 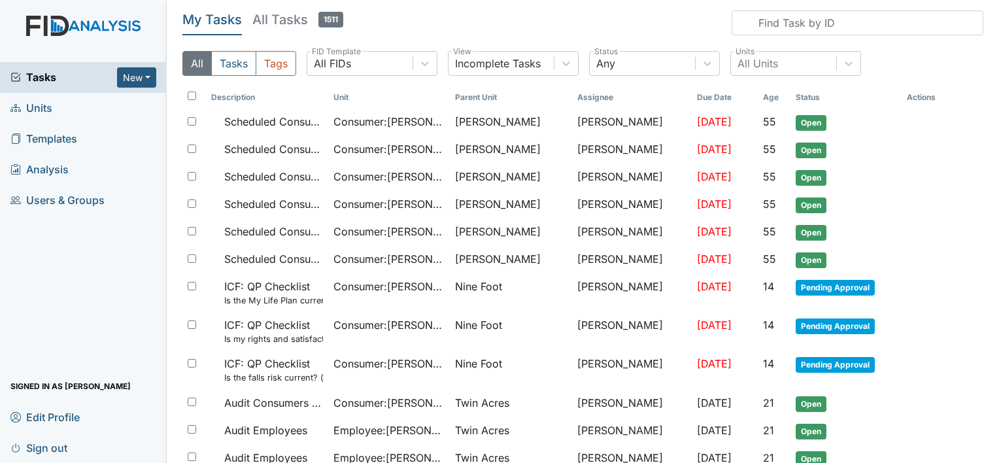 I want to click on button: New, so click(x=137, y=77).